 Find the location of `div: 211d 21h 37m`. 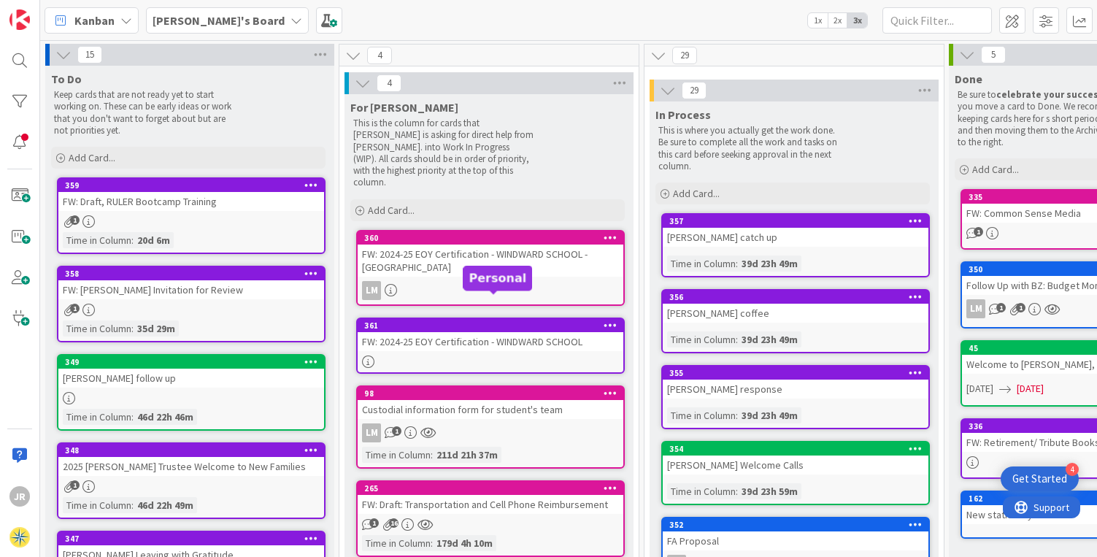

div: 211d 21h 37m is located at coordinates (467, 455).